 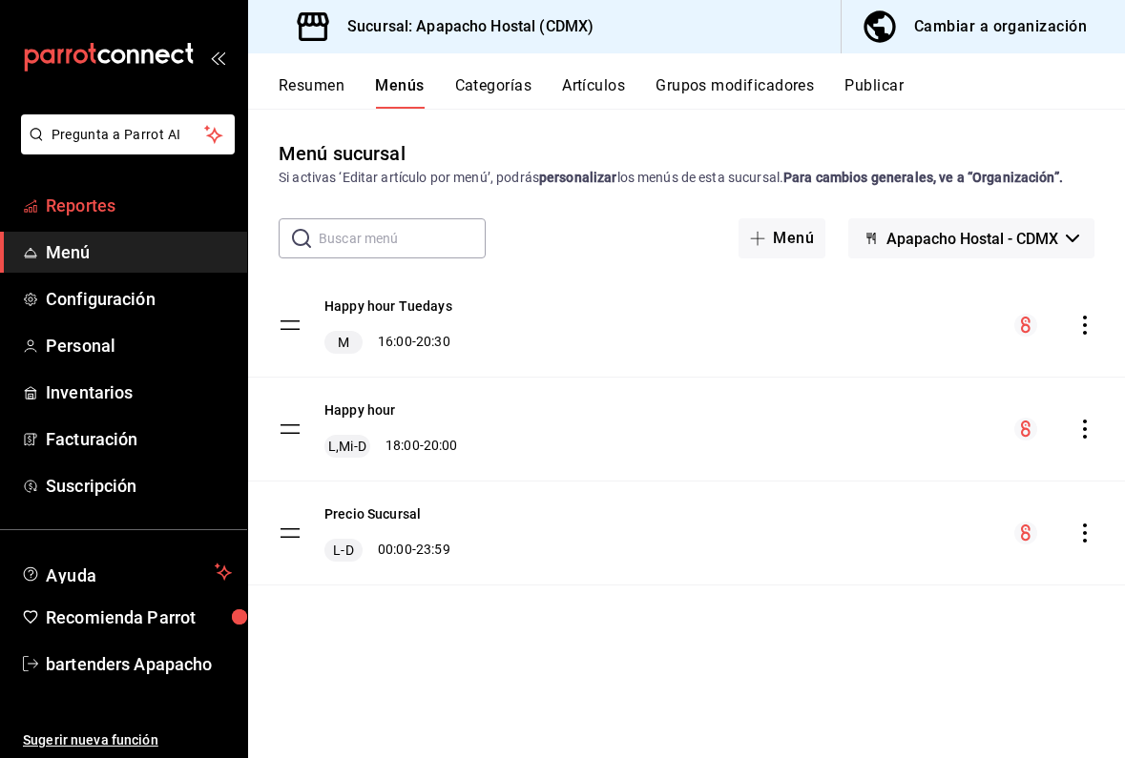 I want to click on button: Happy hour Tuedays, so click(x=388, y=306).